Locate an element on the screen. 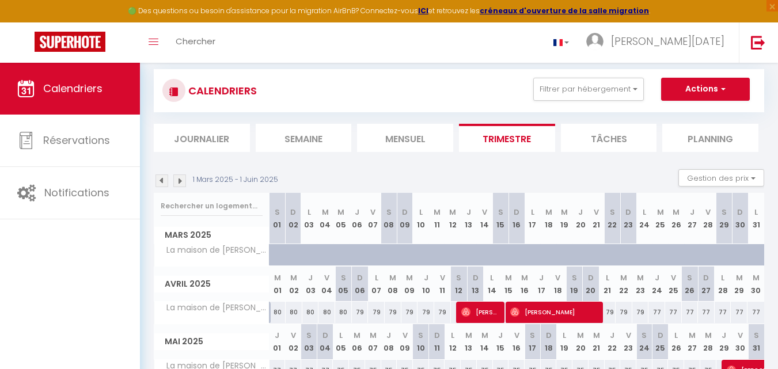 The width and height of the screenshot is (778, 369). li: Journalier is located at coordinates (202, 138).